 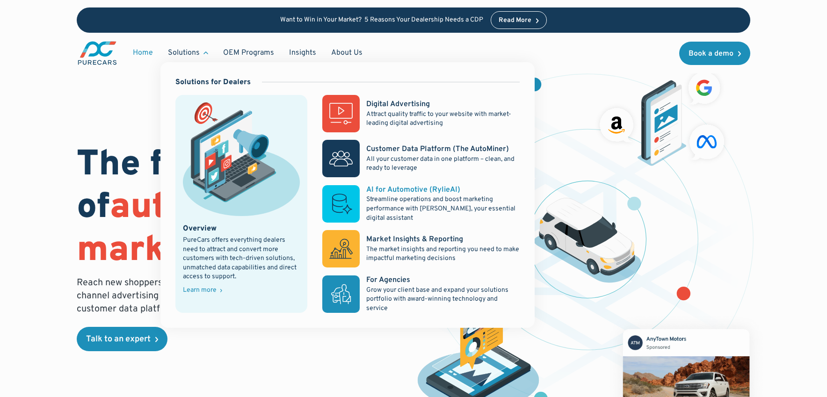 I want to click on nav: Solutions, so click(x=348, y=195).